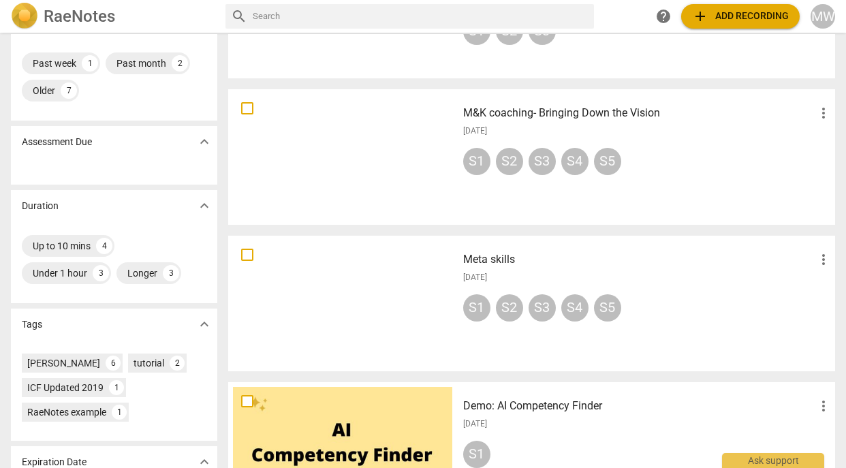 Image resolution: width=846 pixels, height=468 pixels. I want to click on div: ICF Updated 2019, so click(65, 388).